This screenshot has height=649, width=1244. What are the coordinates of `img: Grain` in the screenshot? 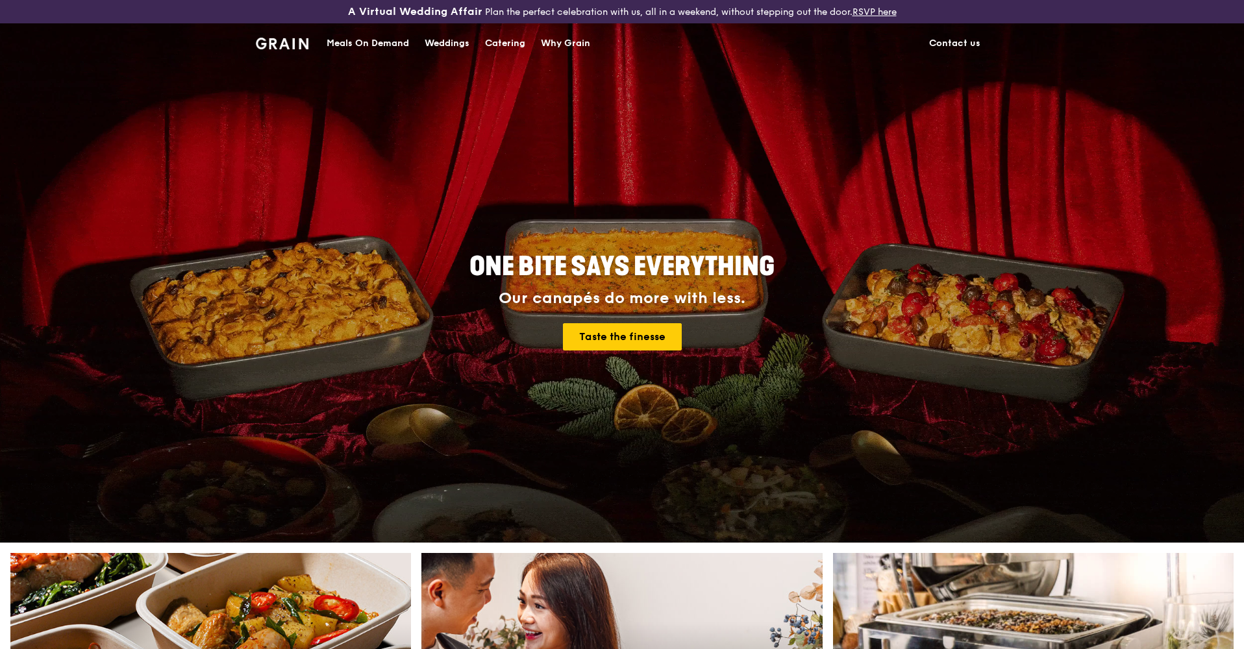 It's located at (282, 43).